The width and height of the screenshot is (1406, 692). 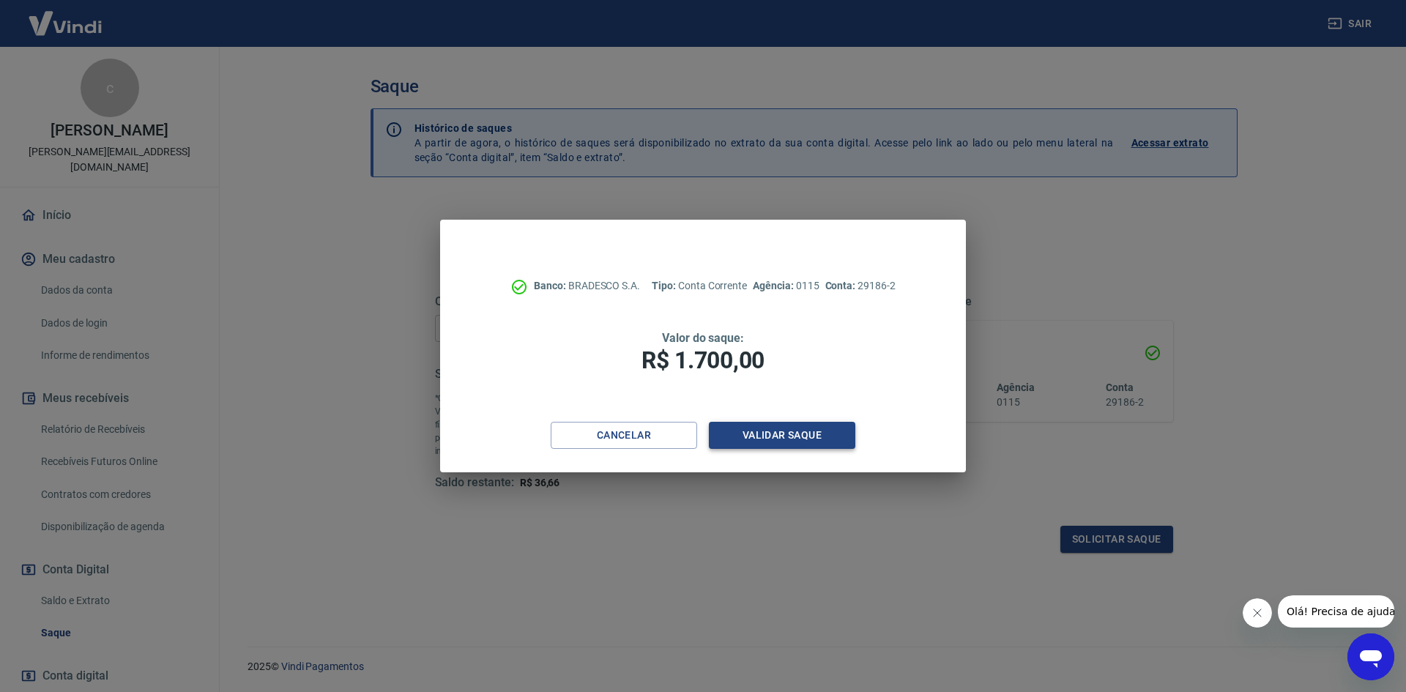 I want to click on button: Cancelar, so click(x=624, y=435).